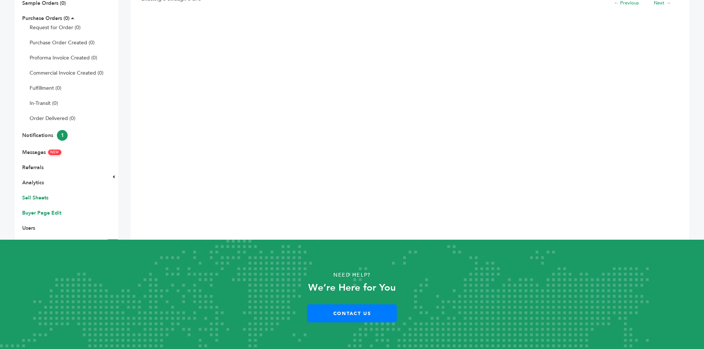 The width and height of the screenshot is (704, 349). I want to click on a: Commercial Invoice Created (0), so click(67, 73).